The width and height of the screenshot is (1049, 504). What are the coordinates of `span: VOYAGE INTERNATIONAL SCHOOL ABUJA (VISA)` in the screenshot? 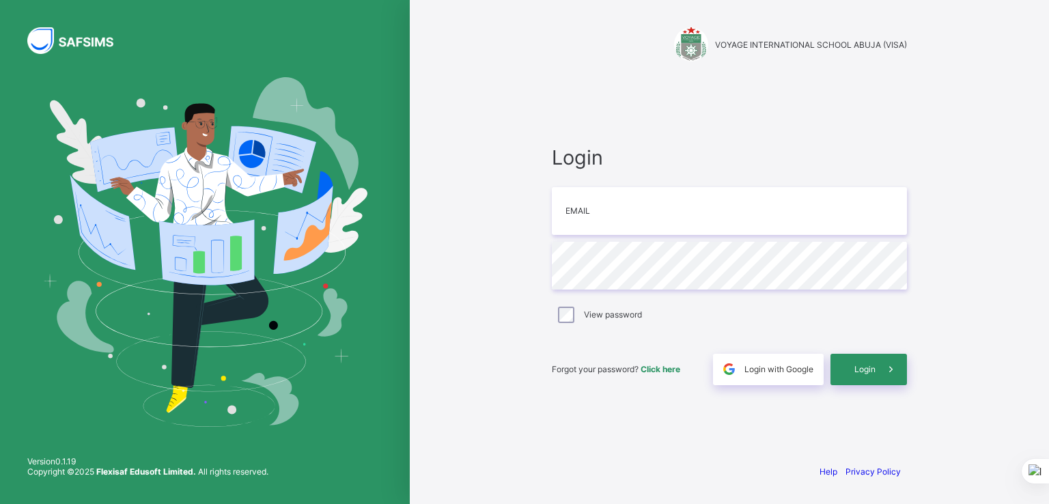 It's located at (811, 44).